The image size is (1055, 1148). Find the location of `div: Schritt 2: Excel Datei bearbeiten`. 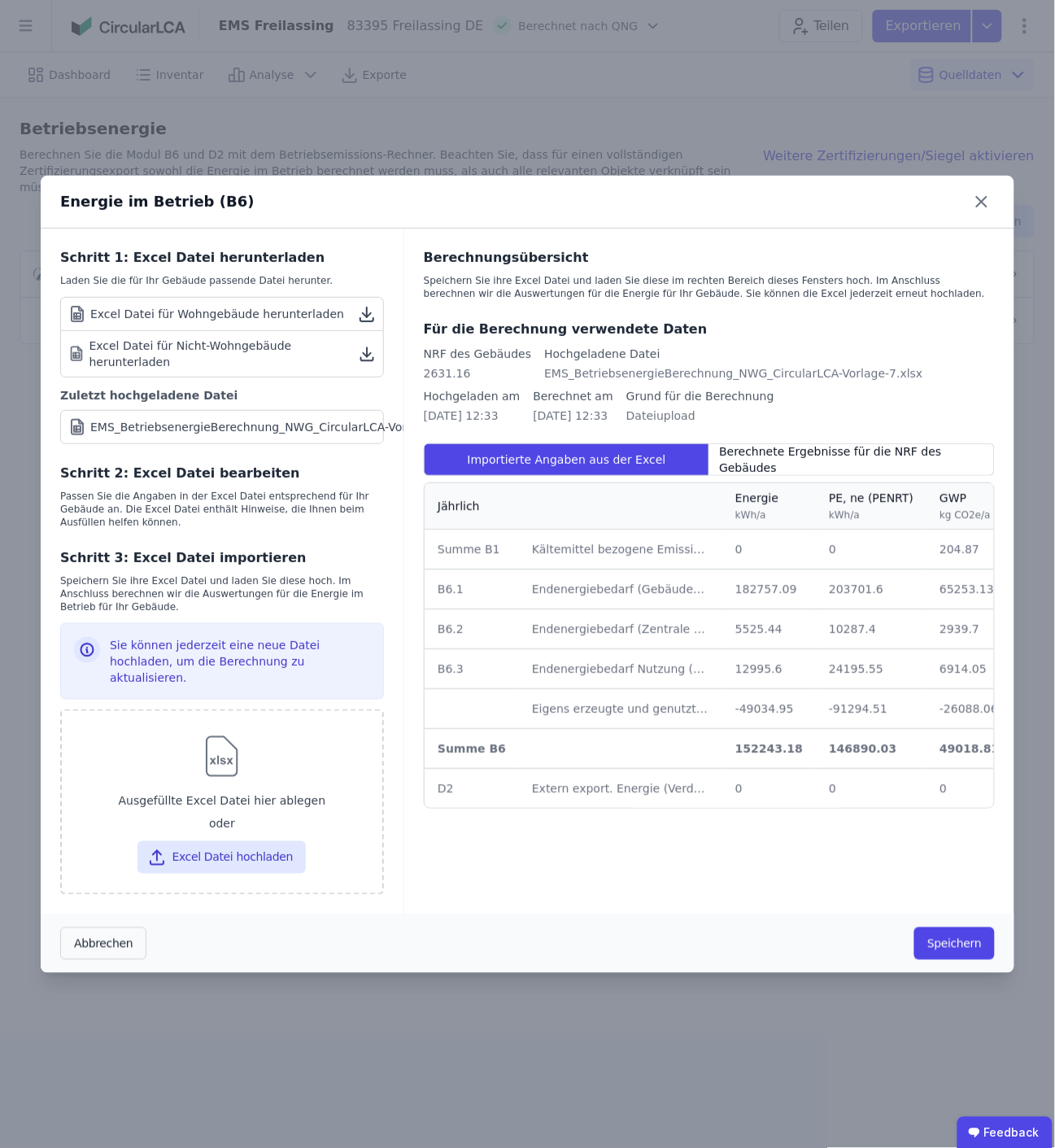

div: Schritt 2: Excel Datei bearbeiten is located at coordinates (222, 474).